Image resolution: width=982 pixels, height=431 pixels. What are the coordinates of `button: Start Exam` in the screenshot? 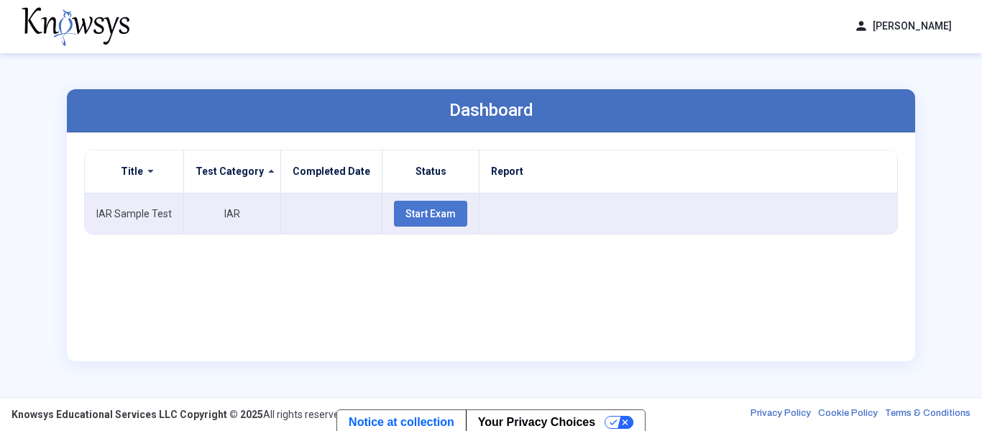 It's located at (431, 213).